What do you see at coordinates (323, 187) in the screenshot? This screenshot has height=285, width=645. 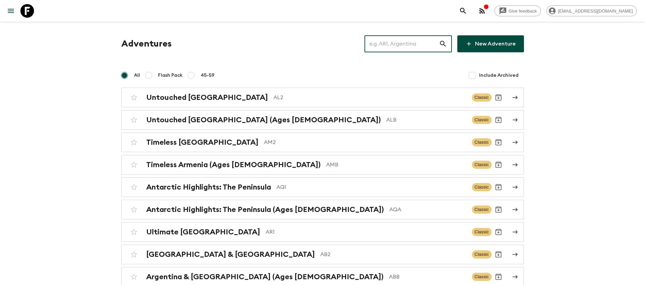 I see `a: Antarctic Highlights: The PeninsulaAQ1ClassicArchive` at bounding box center [323, 187].